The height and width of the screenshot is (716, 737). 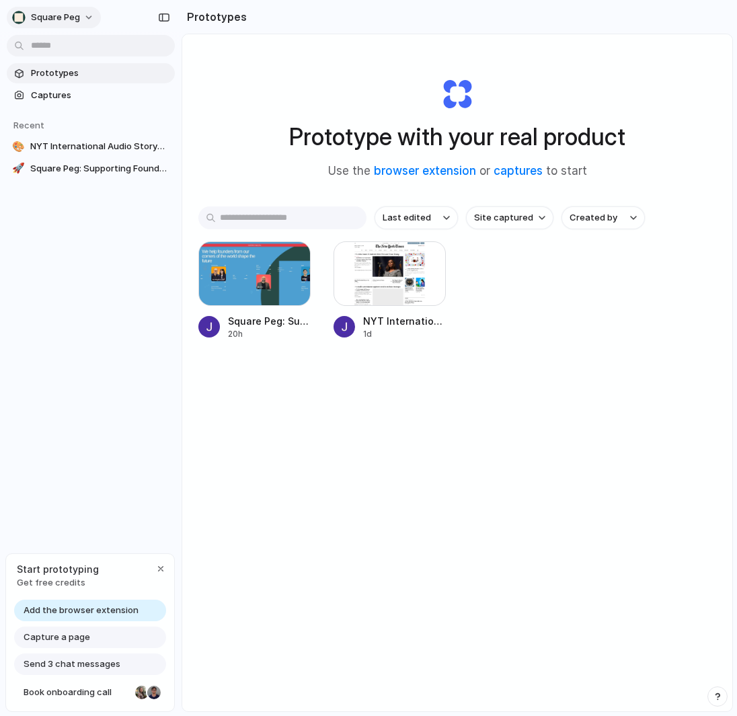 I want to click on div: 20h, so click(x=269, y=334).